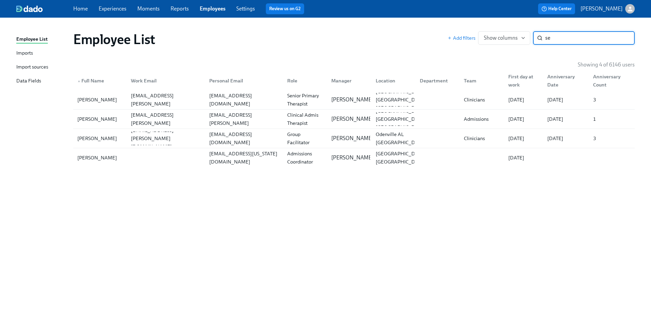 The image size is (651, 309). I want to click on button: Show columns, so click(504, 38).